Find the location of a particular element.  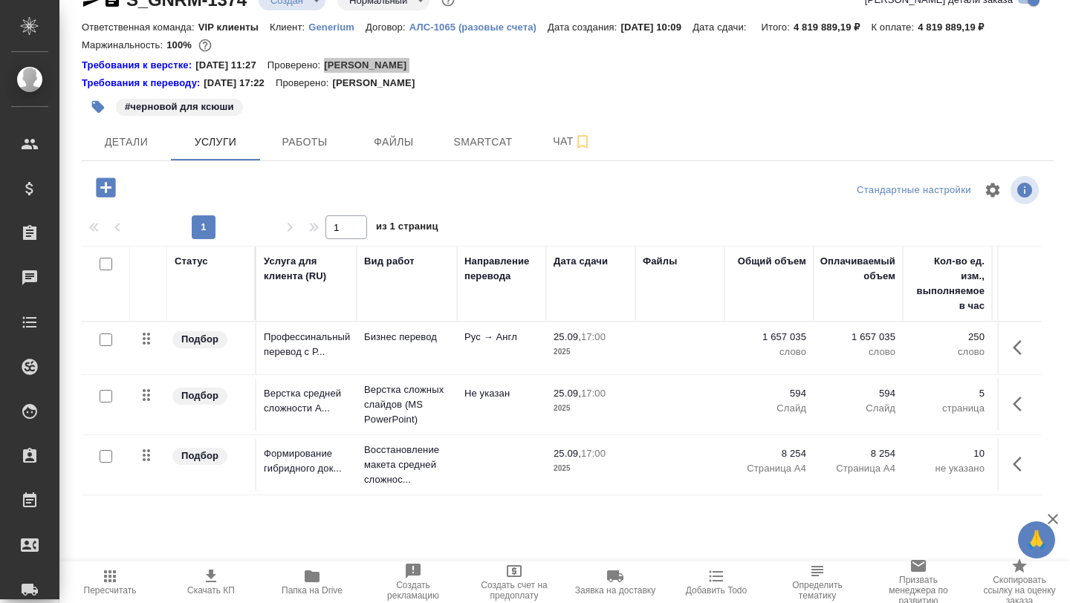

a: АЛС-1065 (разовые счета) is located at coordinates (479, 26).